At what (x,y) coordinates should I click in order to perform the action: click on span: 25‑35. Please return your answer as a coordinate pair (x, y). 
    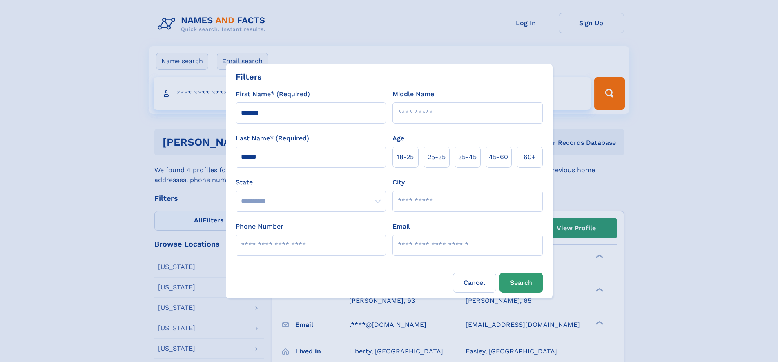
    Looking at the image, I should click on (436, 157).